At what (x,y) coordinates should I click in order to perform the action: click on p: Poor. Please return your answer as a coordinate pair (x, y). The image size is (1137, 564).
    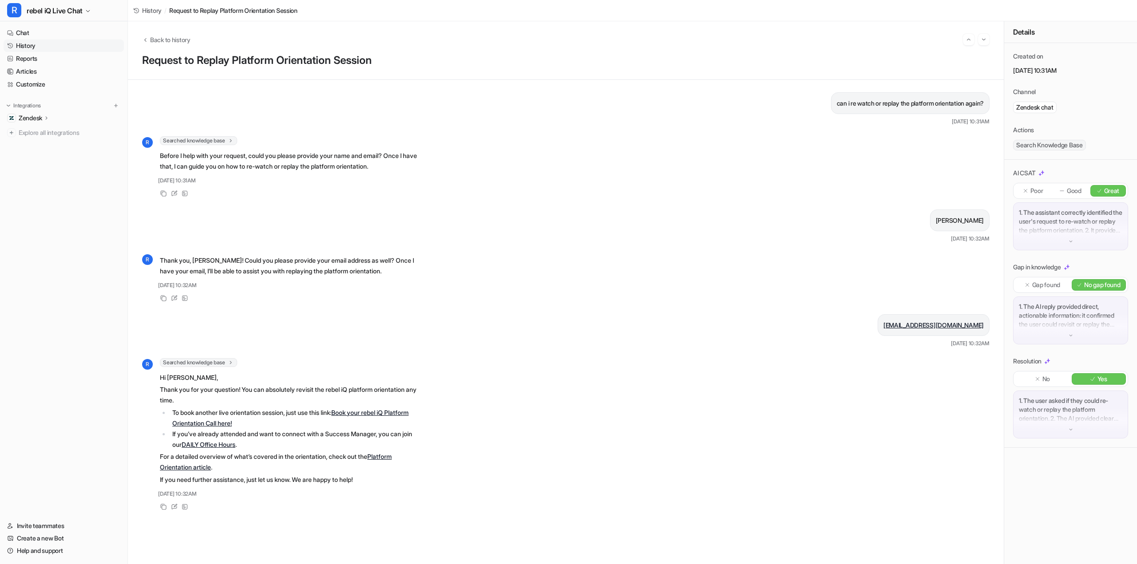
    Looking at the image, I should click on (1036, 191).